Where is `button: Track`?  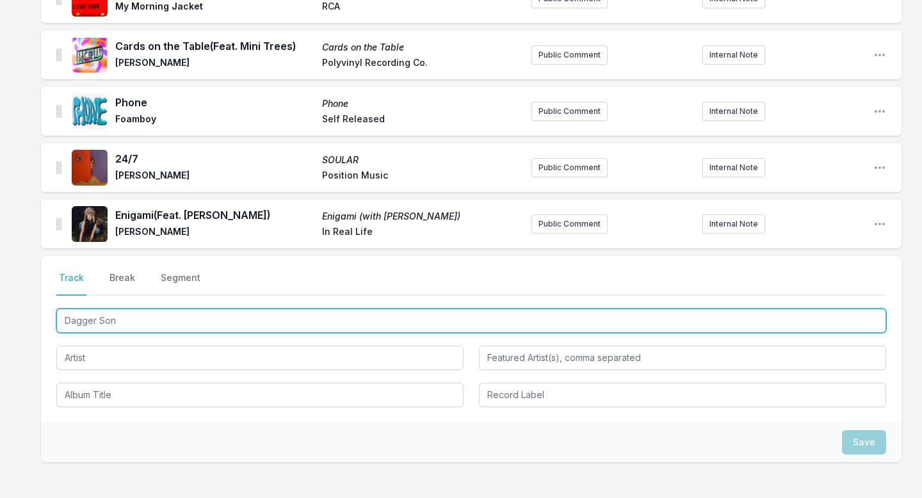
button: Track is located at coordinates (71, 284).